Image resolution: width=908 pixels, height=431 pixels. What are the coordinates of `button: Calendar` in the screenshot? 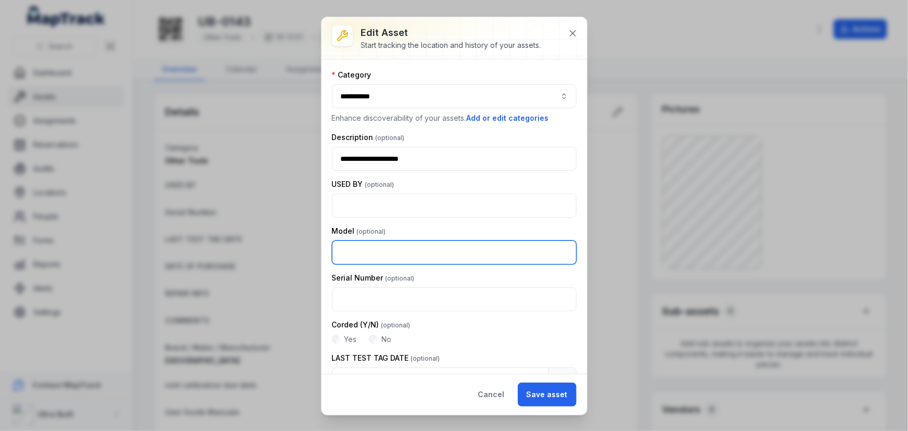 It's located at (563, 379).